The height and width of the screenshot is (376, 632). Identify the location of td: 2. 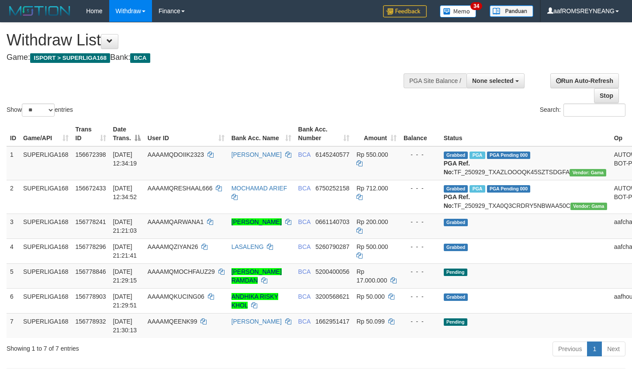
(13, 196).